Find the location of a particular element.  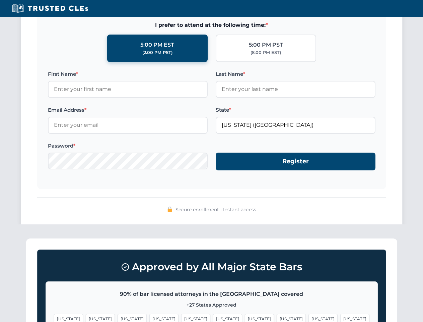

h3: Approved by All Major State Bars is located at coordinates (212, 267).